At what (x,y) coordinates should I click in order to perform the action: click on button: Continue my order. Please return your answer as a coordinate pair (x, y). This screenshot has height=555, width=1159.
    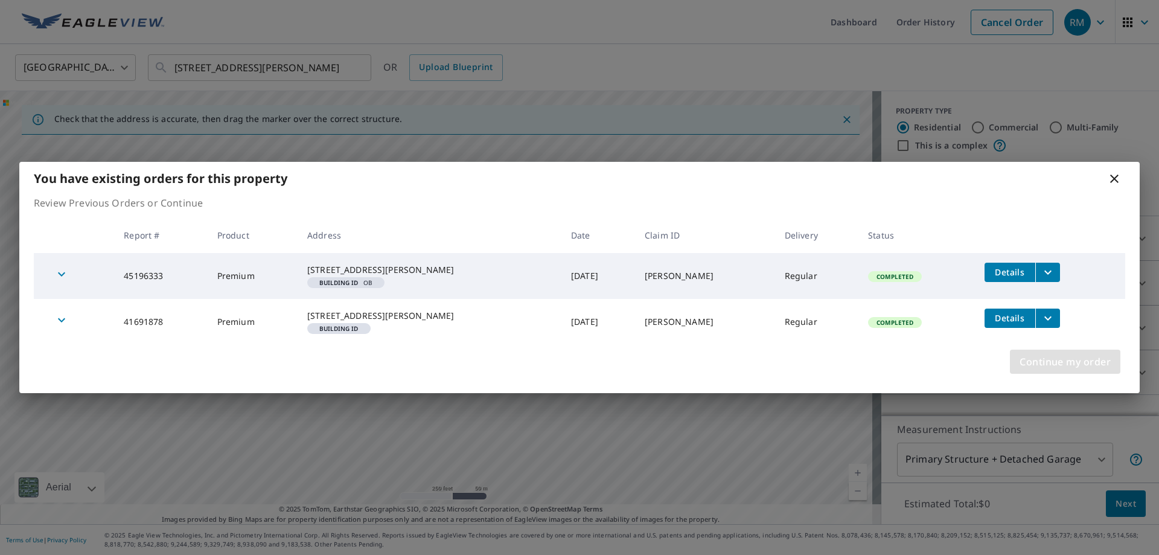
    Looking at the image, I should click on (1065, 362).